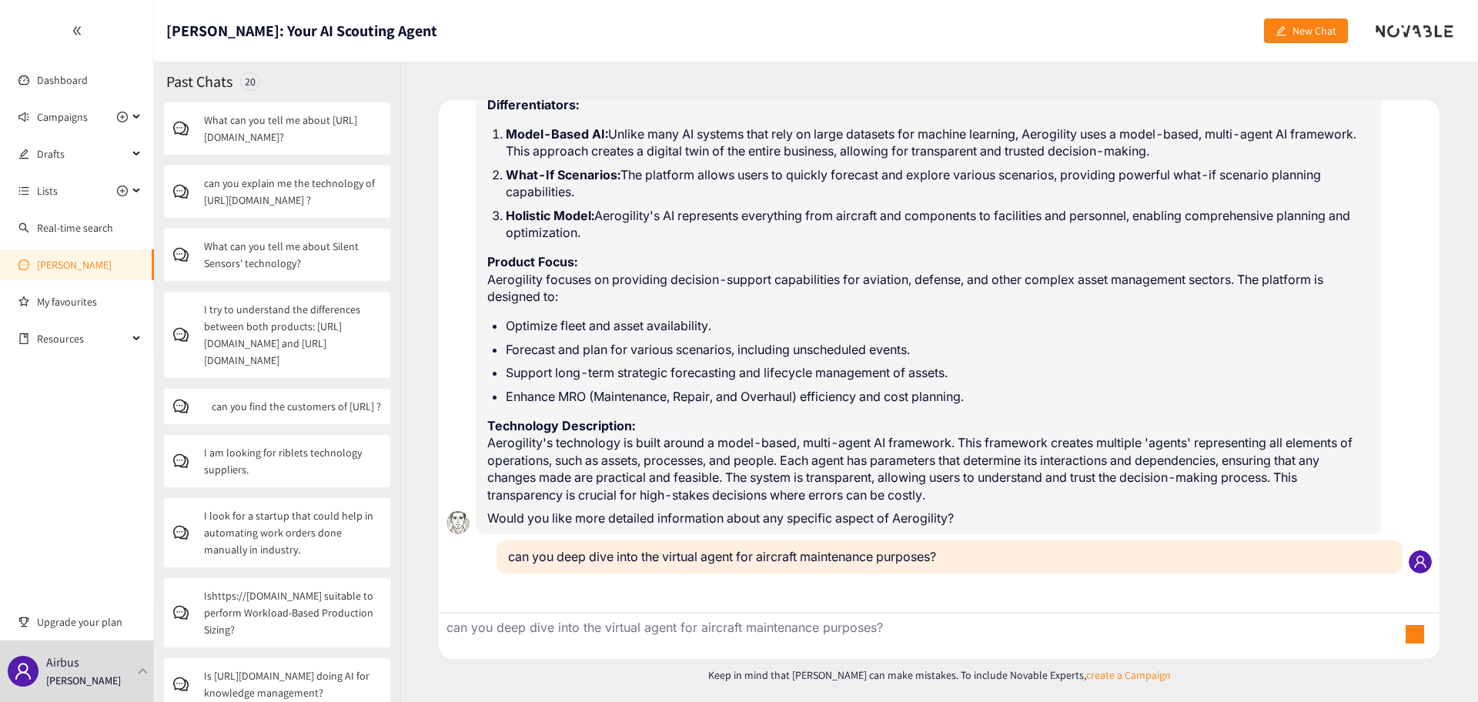 This screenshot has height=702, width=1478. What do you see at coordinates (82, 154) in the screenshot?
I see `span: Drafts` at bounding box center [82, 154].